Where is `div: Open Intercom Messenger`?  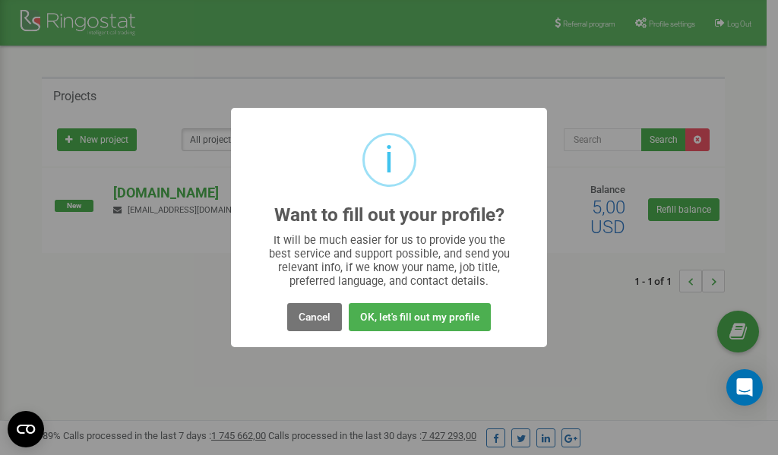 div: Open Intercom Messenger is located at coordinates (745, 387).